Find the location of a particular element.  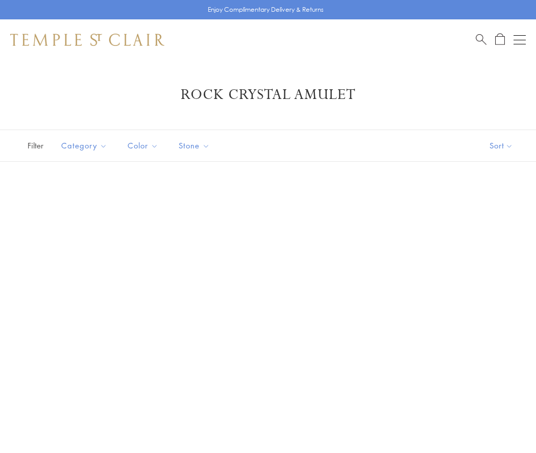

span: Category is located at coordinates (85, 145).